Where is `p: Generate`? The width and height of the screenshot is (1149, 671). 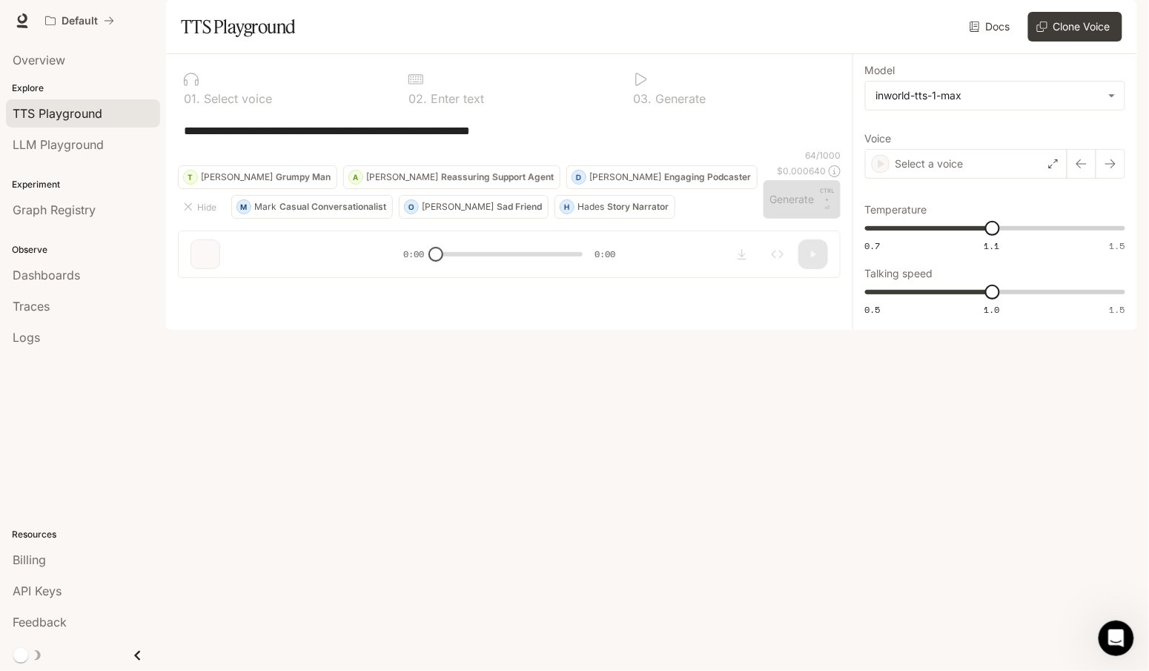
p: Generate is located at coordinates (679, 99).